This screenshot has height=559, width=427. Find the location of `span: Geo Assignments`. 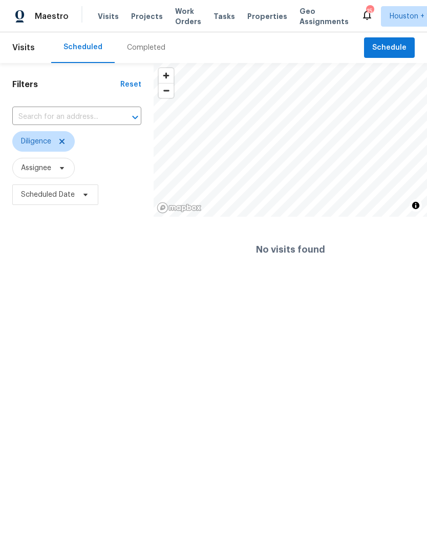

span: Geo Assignments is located at coordinates (324, 16).